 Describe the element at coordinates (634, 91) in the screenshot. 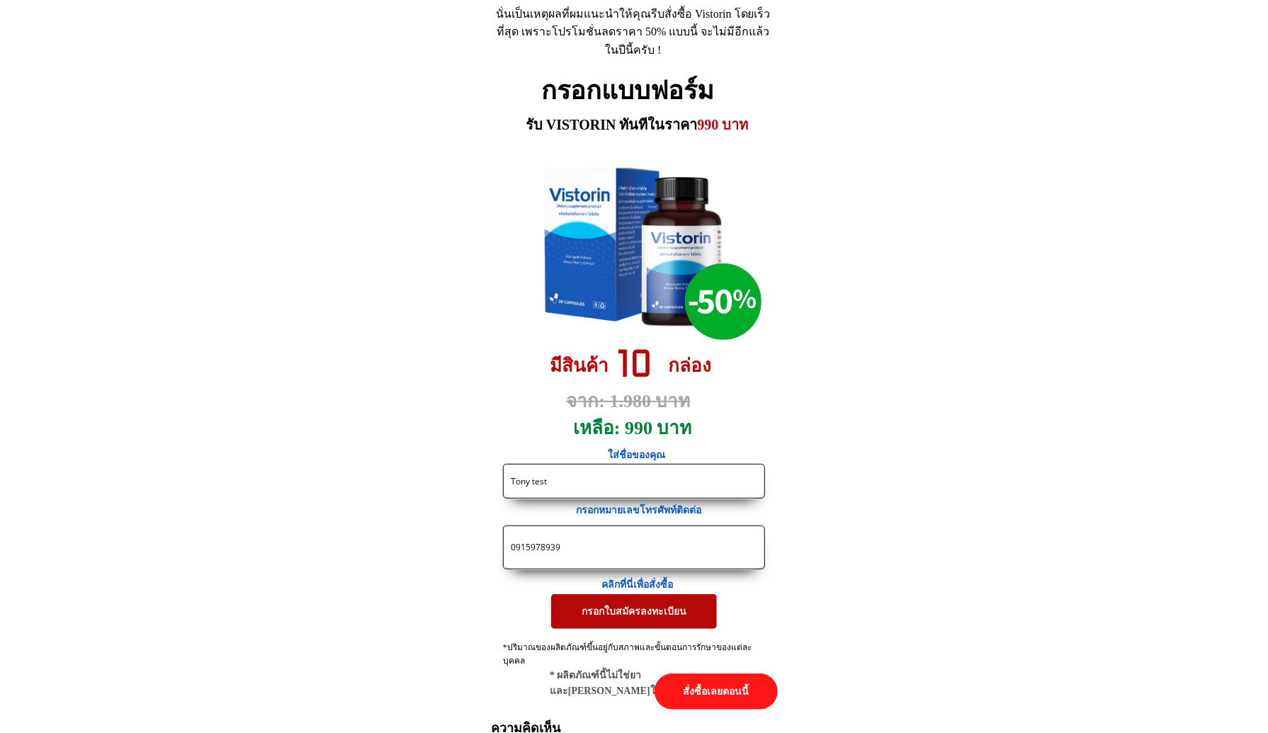

I see `h2: กรอกแบบฟอร์ม` at that location.